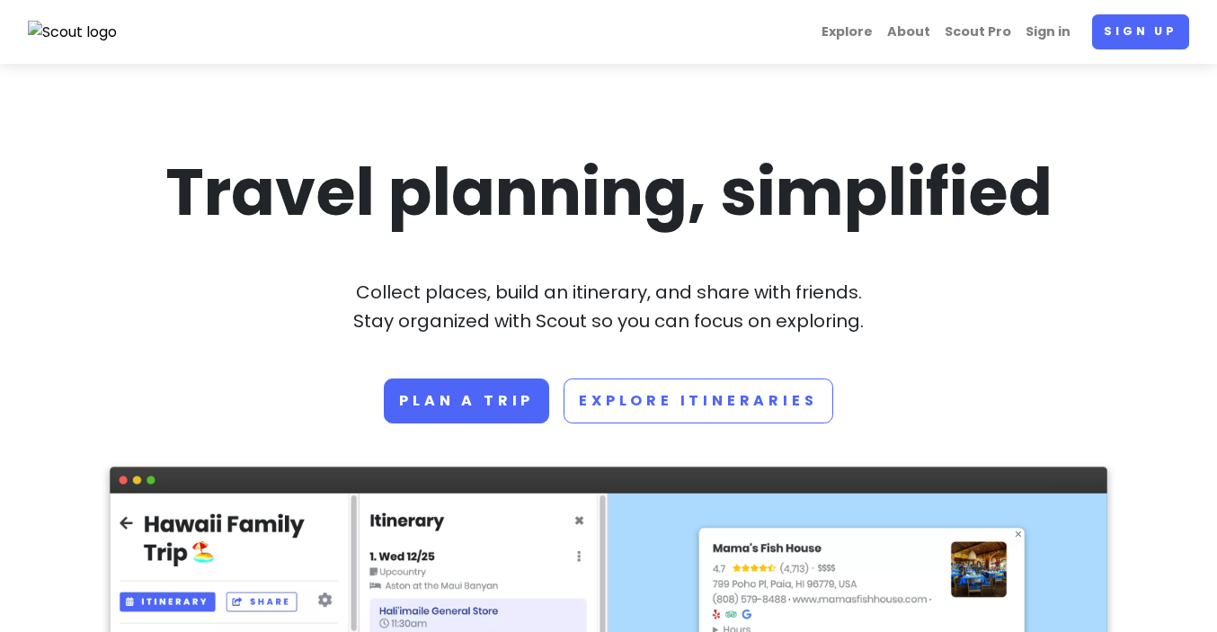 The width and height of the screenshot is (1217, 632). What do you see at coordinates (1141, 31) in the screenshot?
I see `a: Sign up` at bounding box center [1141, 31].